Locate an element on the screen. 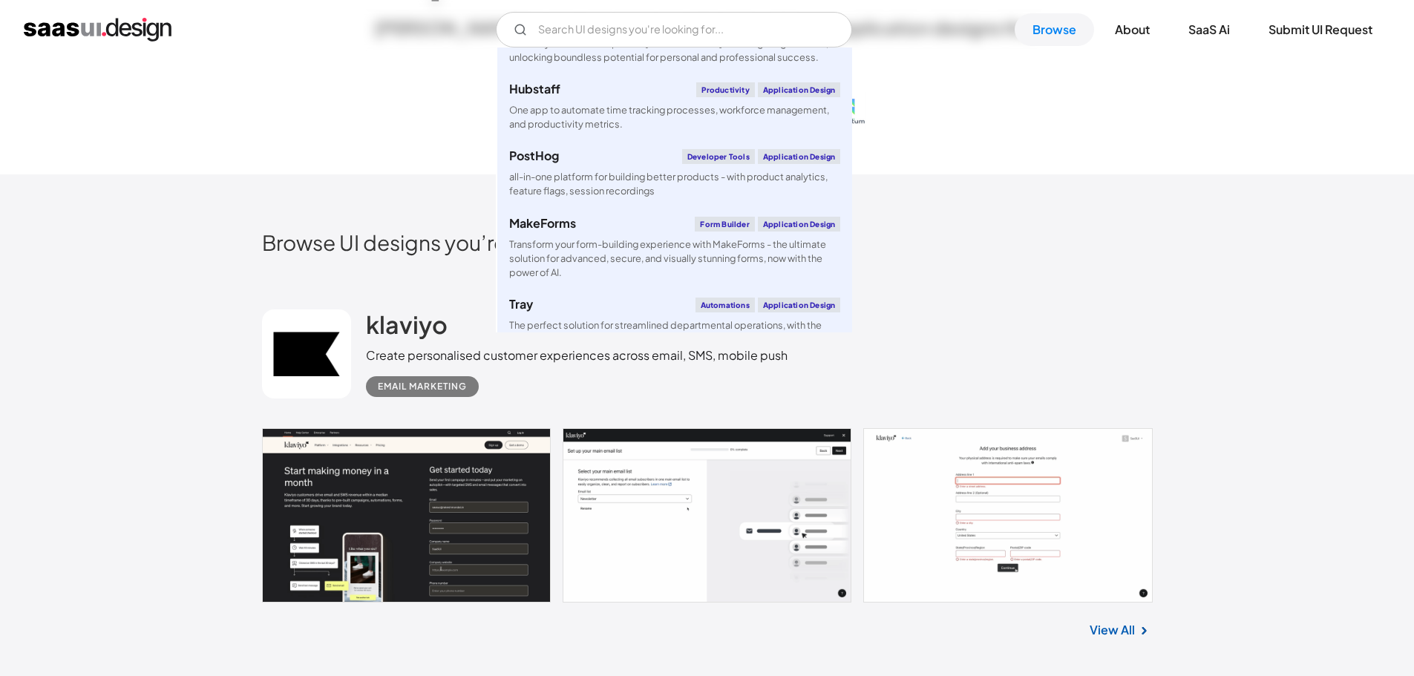 Image resolution: width=1414 pixels, height=676 pixels. a: klaviyo is located at coordinates (407, 328).